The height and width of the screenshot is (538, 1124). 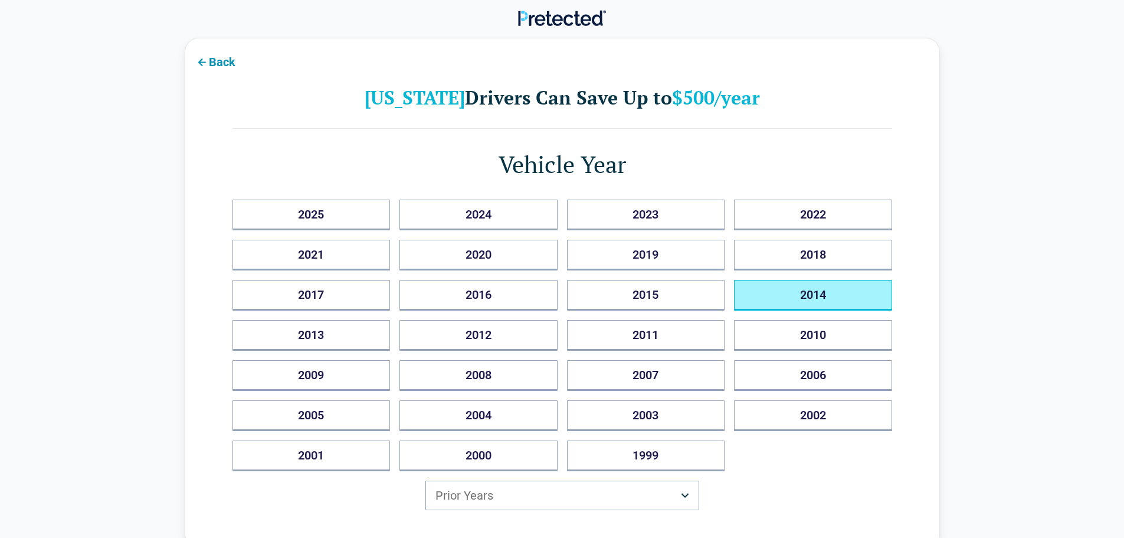 What do you see at coordinates (646, 456) in the screenshot?
I see `button: 1999` at bounding box center [646, 456].